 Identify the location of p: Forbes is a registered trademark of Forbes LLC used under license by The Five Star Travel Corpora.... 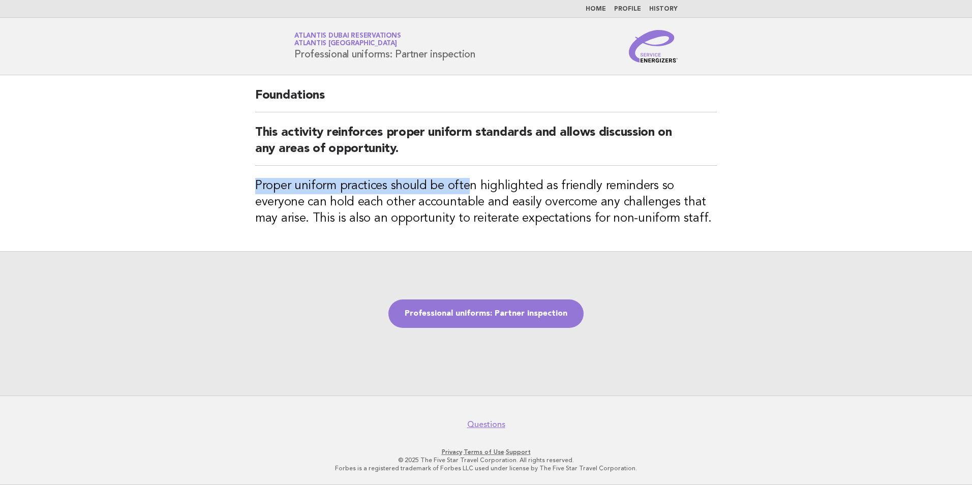
(486, 468).